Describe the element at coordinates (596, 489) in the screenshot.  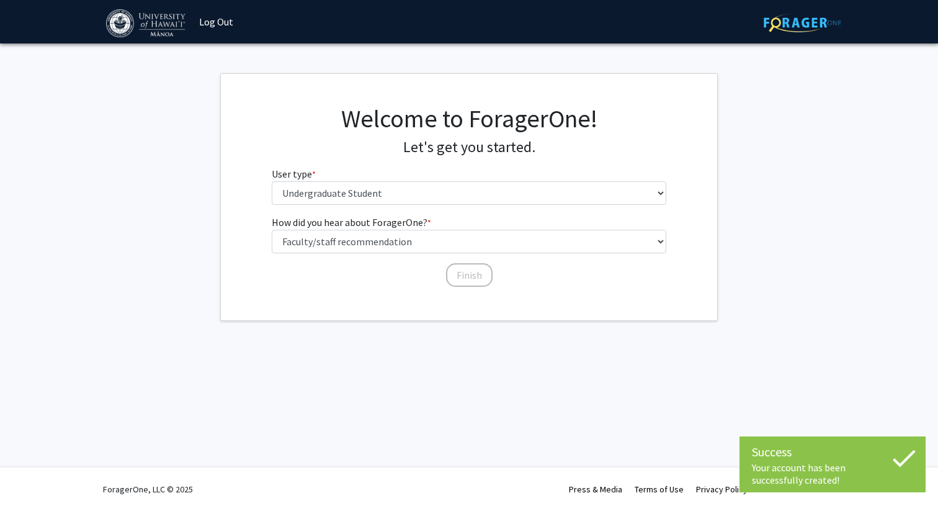
I see `a: Press & Media` at that location.